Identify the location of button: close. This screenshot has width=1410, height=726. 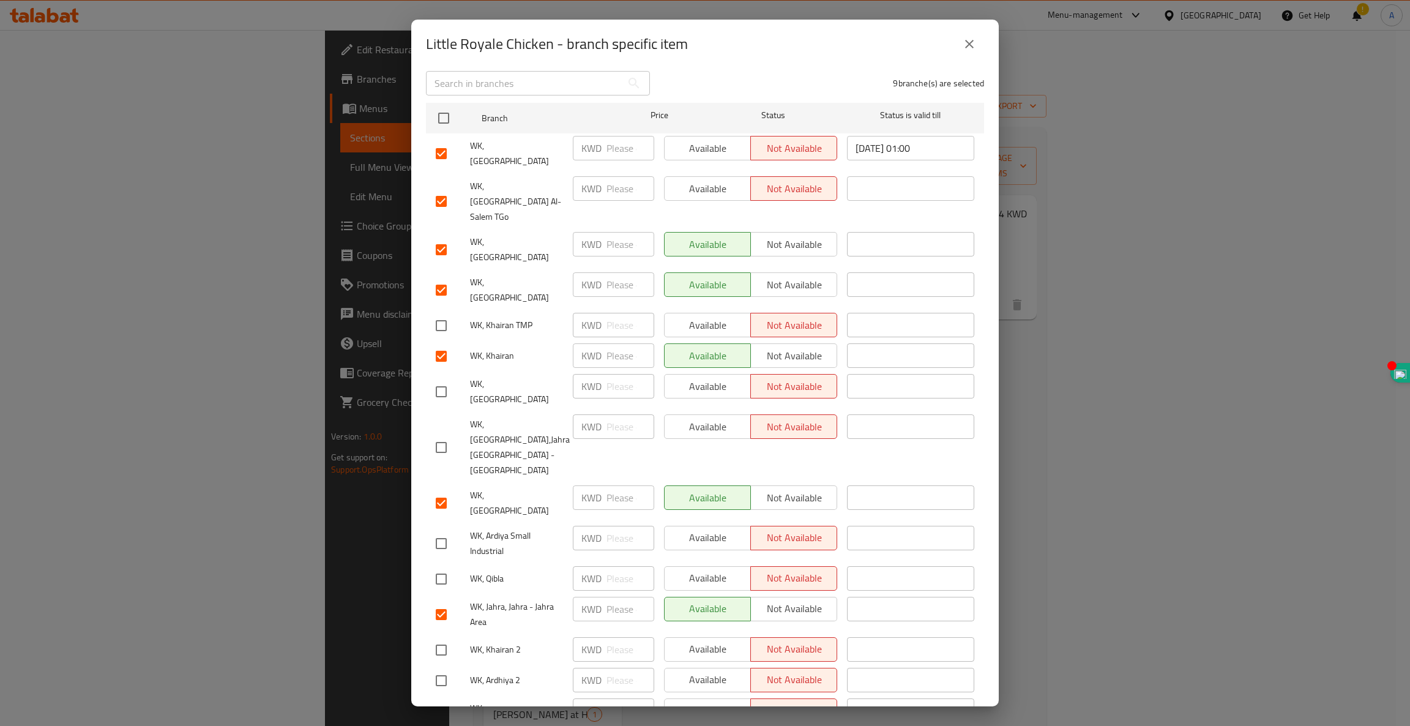
(969, 44).